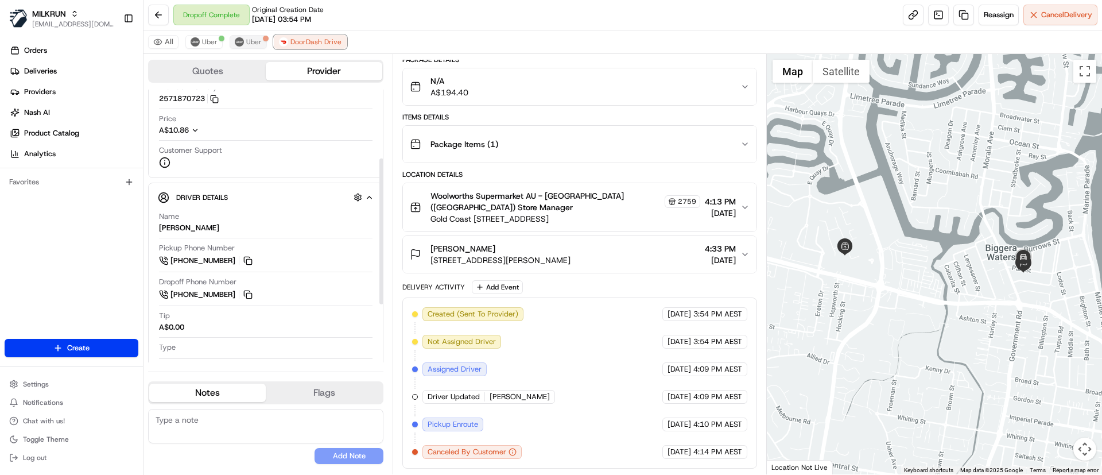  Describe the element at coordinates (1085, 71) in the screenshot. I see `button: Toggle fullscreen view` at that location.